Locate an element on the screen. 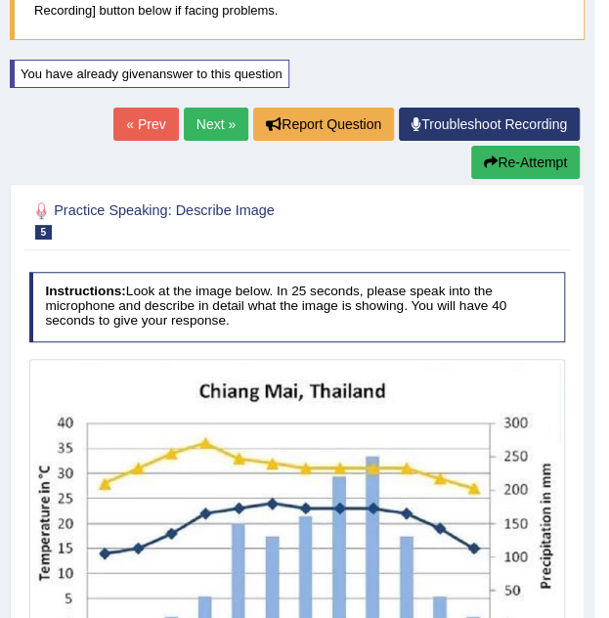 Image resolution: width=609 pixels, height=618 pixels. b: Instructions: is located at coordinates (85, 290).